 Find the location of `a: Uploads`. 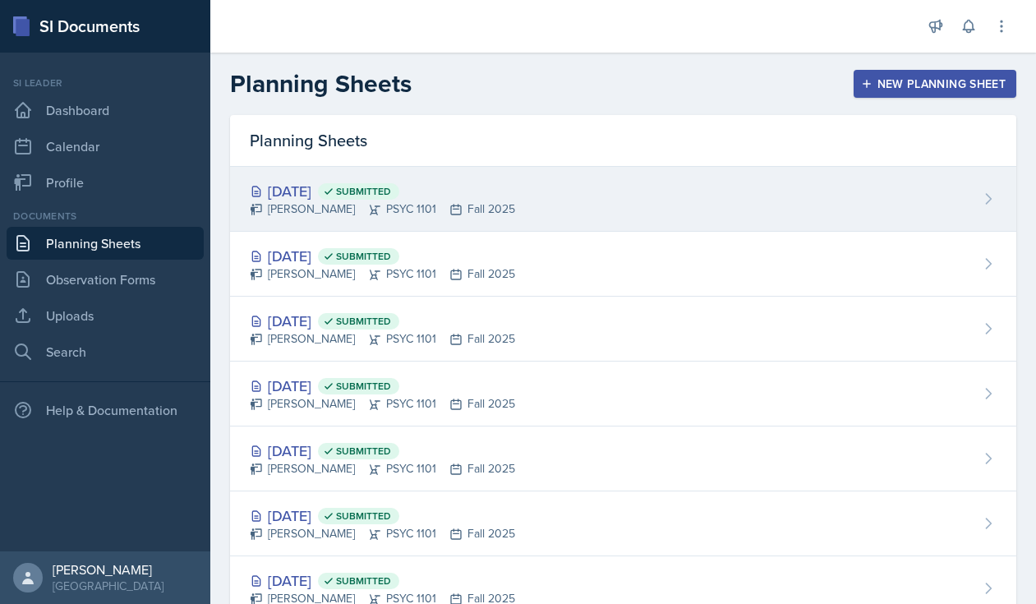

a: Uploads is located at coordinates (105, 315).